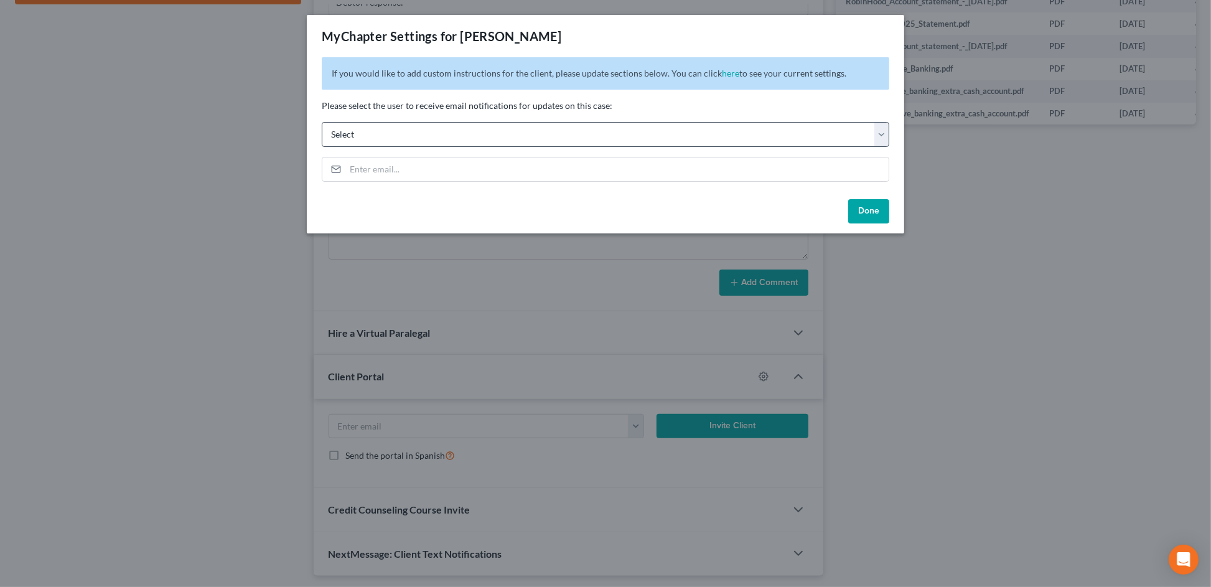  I want to click on button: Done, so click(869, 212).